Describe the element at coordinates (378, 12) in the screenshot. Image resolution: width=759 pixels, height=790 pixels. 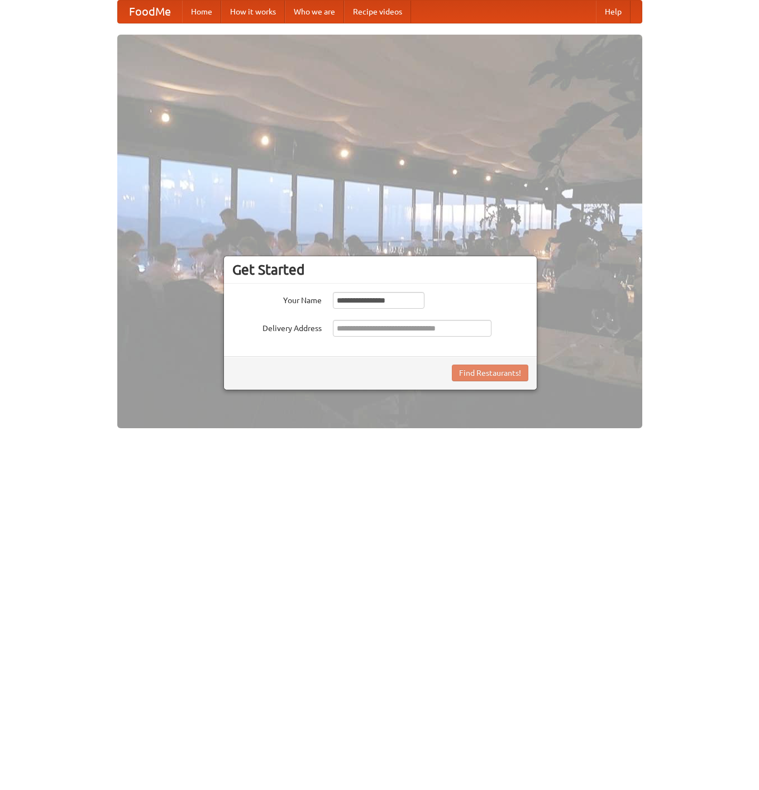
I see `a: Recipe videos` at that location.